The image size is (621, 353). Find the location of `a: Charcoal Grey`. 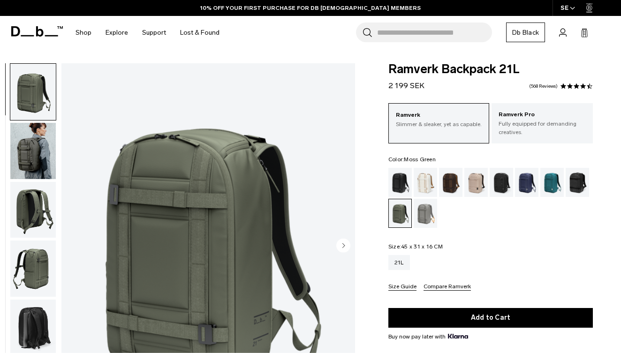

a: Charcoal Grey is located at coordinates (501, 182).